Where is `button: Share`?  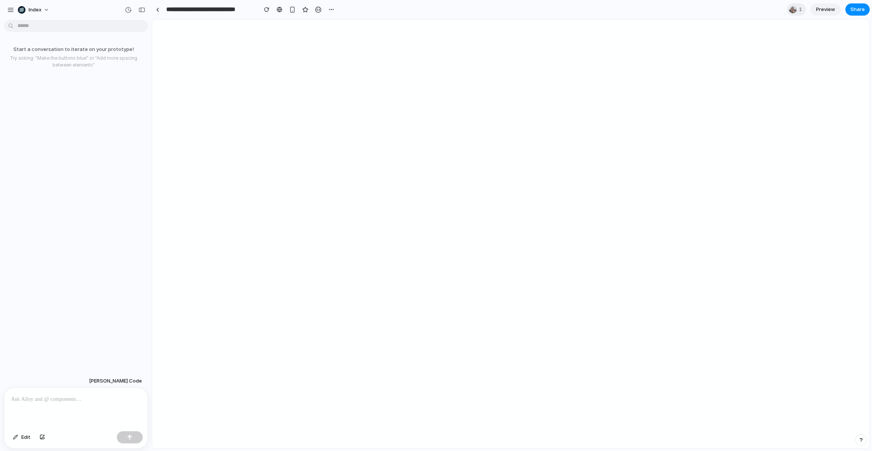
button: Share is located at coordinates (858, 10).